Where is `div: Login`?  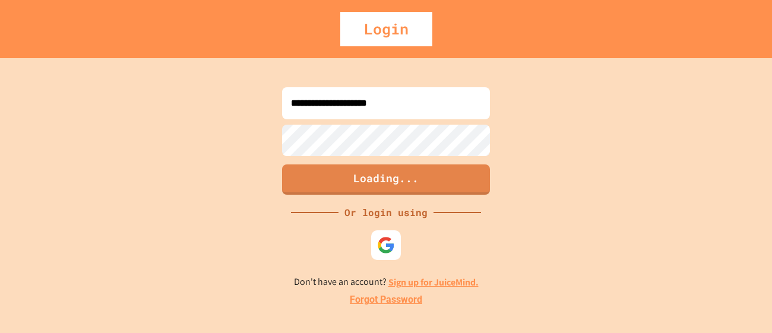
div: Login is located at coordinates (386, 29).